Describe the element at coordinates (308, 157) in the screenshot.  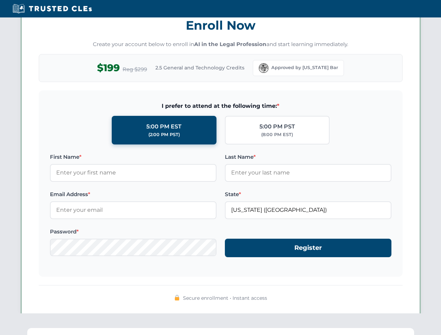
I see `label: Last Name` at that location.